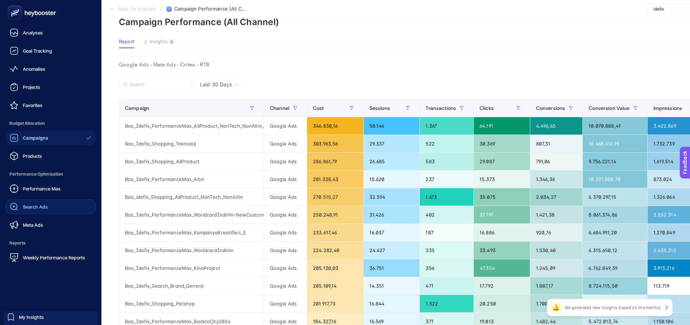  I want to click on div: 1.367, so click(447, 126).